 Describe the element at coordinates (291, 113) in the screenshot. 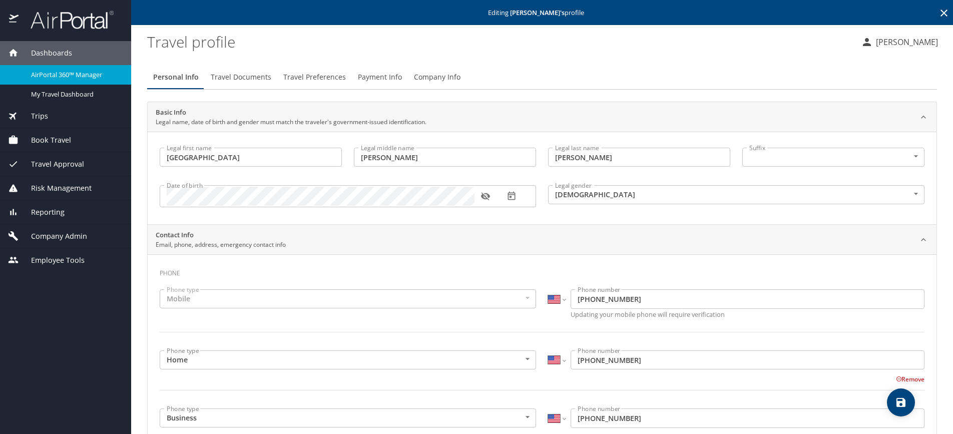

I see `h2: Basic Info` at that location.